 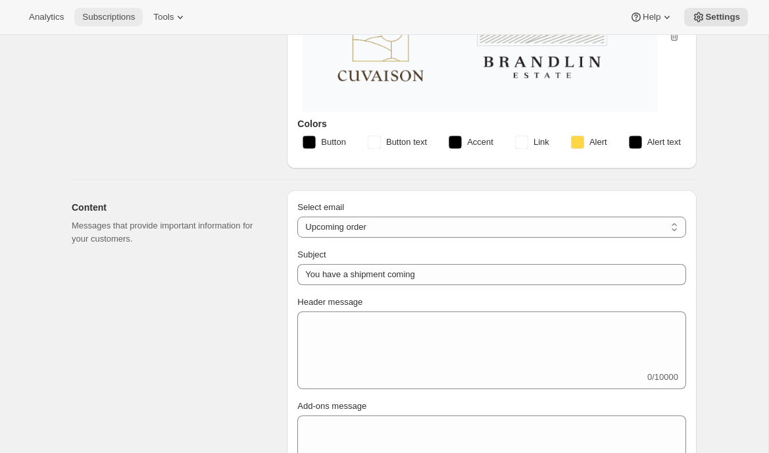 I want to click on button: Subscriptions, so click(x=109, y=17).